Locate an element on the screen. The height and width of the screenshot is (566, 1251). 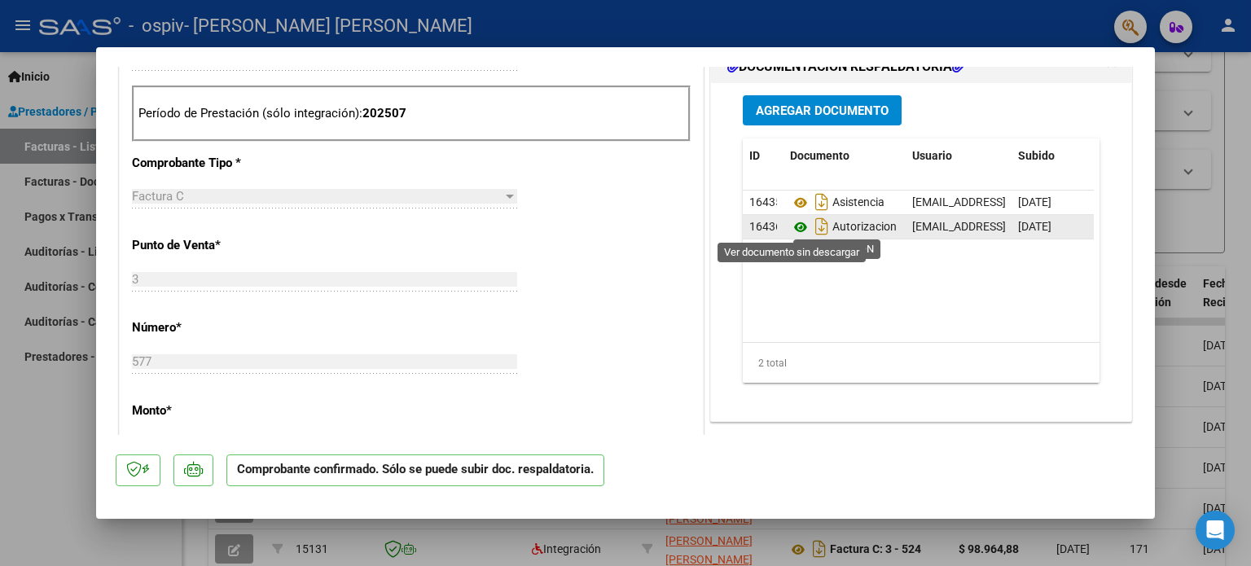
span: 16436 is located at coordinates (766, 226).